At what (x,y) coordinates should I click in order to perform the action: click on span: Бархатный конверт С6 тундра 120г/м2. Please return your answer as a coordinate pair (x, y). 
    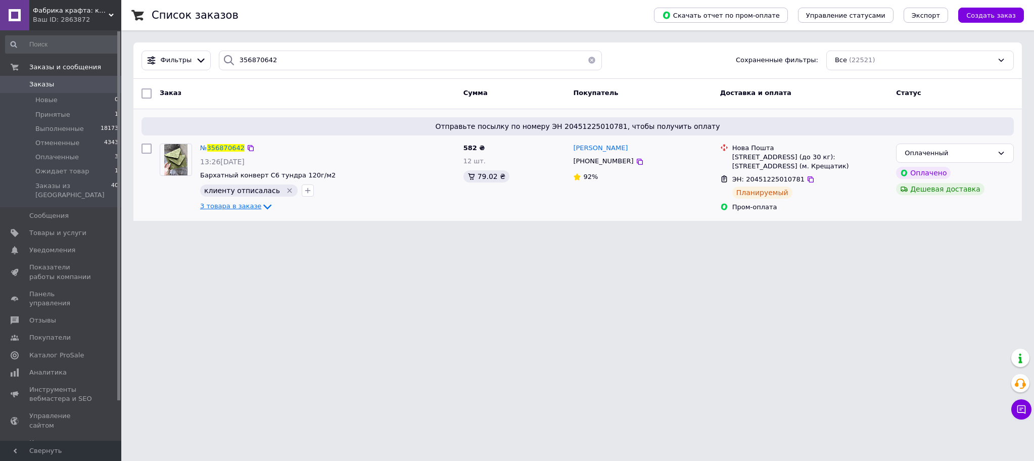
    Looking at the image, I should click on (268, 175).